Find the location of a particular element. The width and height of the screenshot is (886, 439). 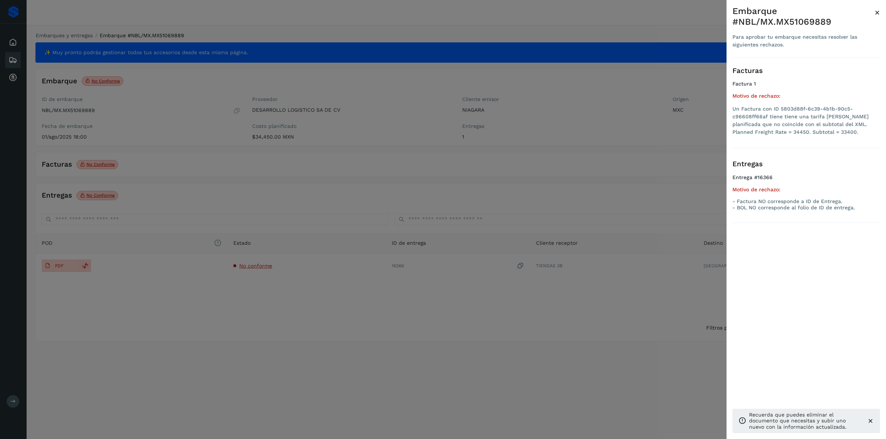

div: Para aprobar tu embarque necesitas resolver las siguientes rechazos. is located at coordinates (803, 41).